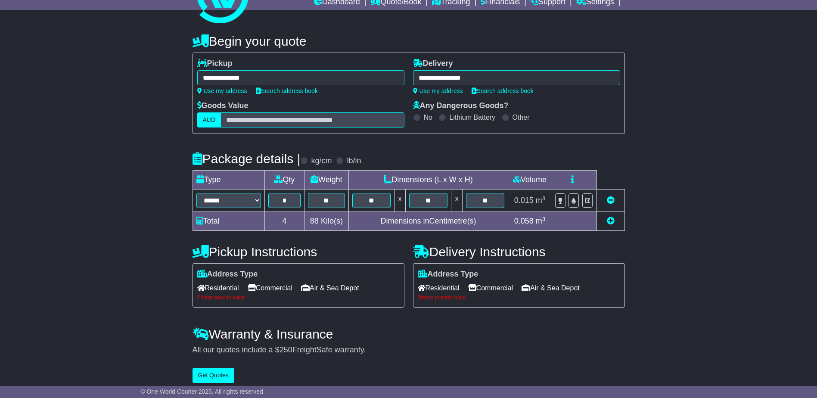 The image size is (817, 398). I want to click on span: 250, so click(286, 349).